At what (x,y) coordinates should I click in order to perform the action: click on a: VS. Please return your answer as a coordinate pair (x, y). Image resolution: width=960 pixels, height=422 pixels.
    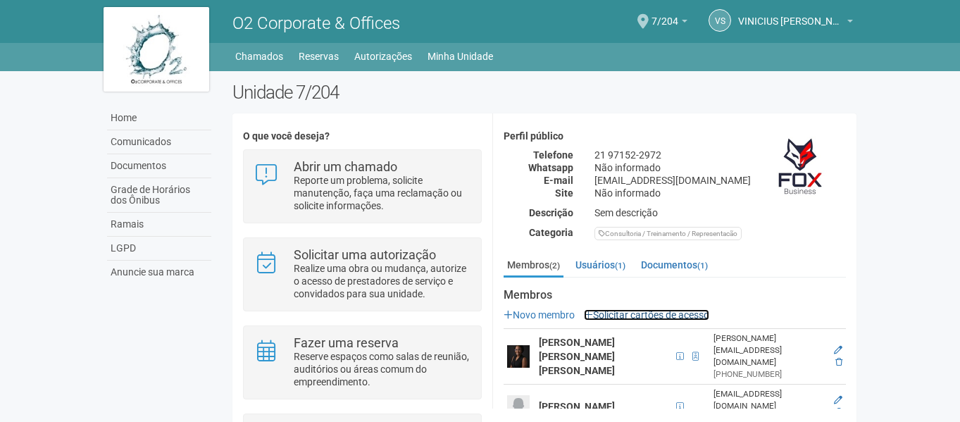
    Looking at the image, I should click on (720, 20).